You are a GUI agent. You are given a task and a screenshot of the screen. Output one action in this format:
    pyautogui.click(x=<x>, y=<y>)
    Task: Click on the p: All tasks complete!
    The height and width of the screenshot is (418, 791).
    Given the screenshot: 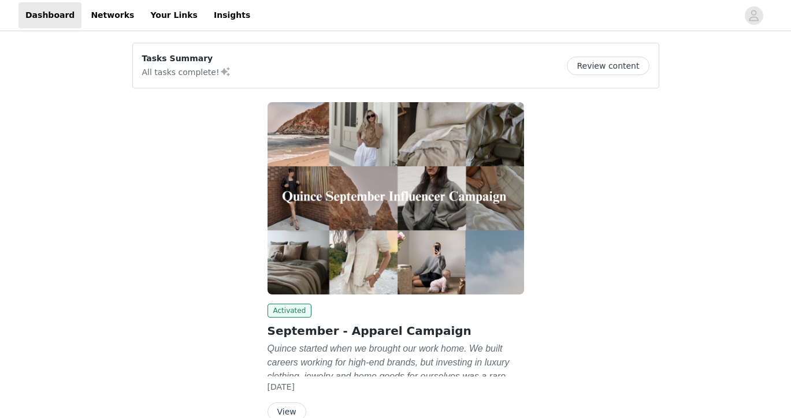 What is the action you would take?
    pyautogui.click(x=187, y=72)
    